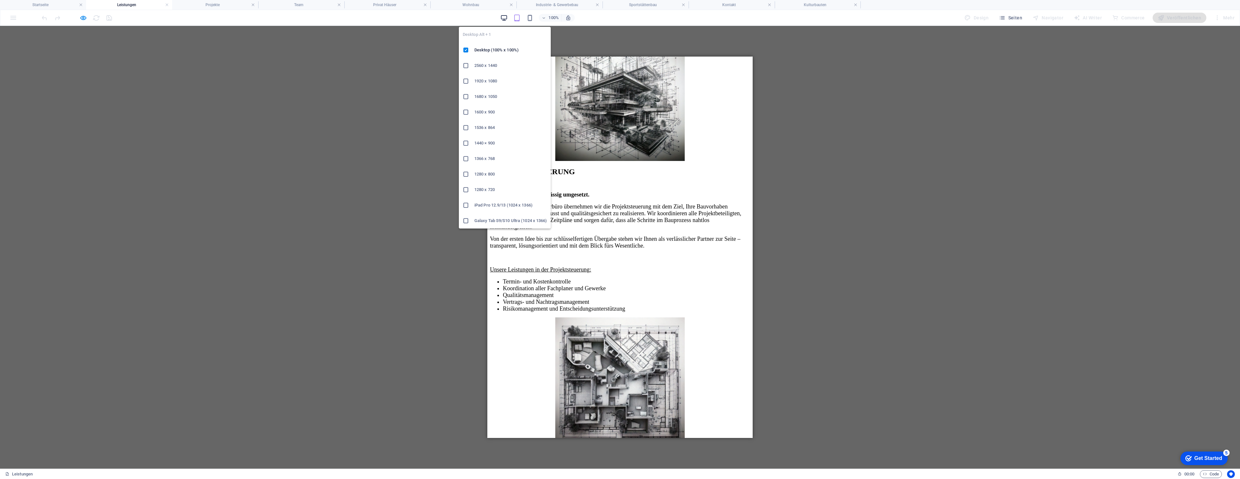 The height and width of the screenshot is (479, 1240). What do you see at coordinates (1211, 475) in the screenshot?
I see `span: Code` at bounding box center [1211, 475].